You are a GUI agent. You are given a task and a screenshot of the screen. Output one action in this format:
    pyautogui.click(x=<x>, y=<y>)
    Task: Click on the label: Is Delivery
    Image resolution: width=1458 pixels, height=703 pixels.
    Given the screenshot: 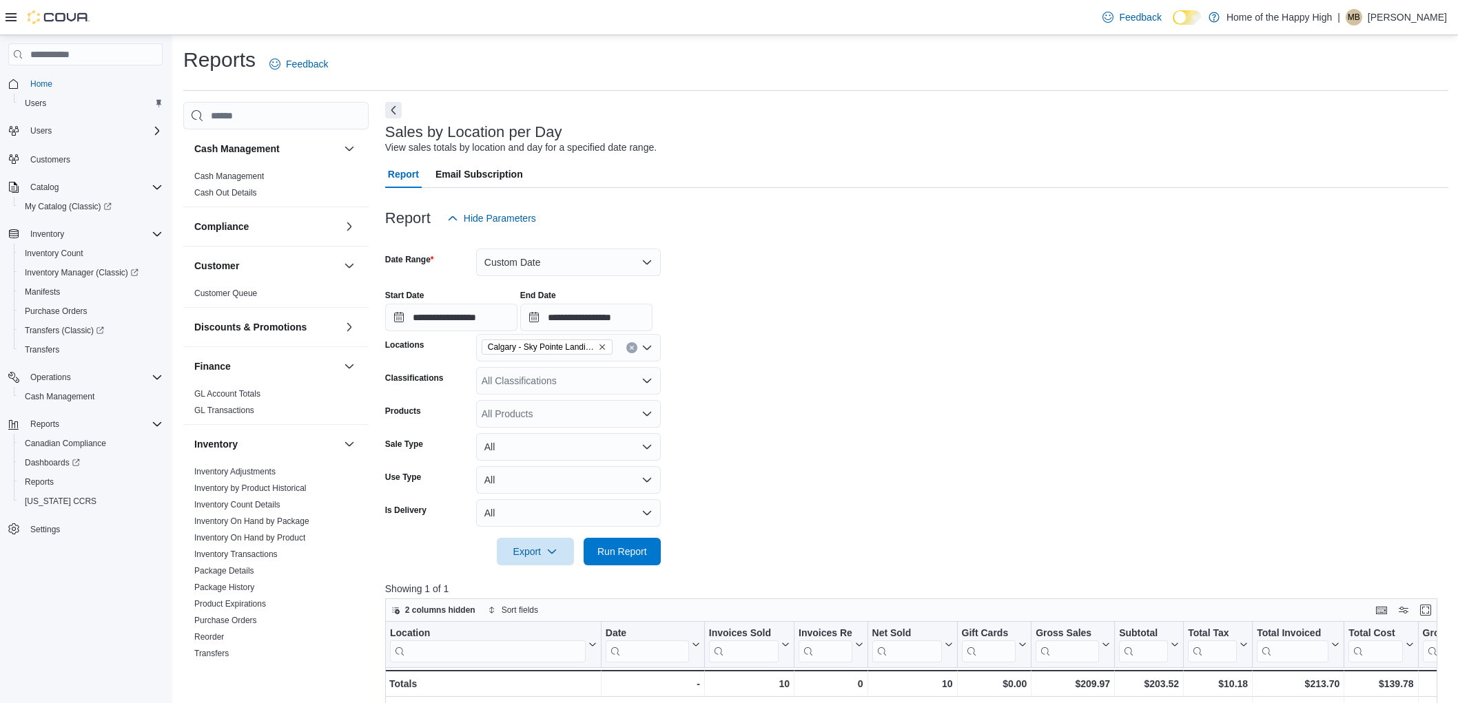 What is the action you would take?
    pyautogui.click(x=406, y=511)
    